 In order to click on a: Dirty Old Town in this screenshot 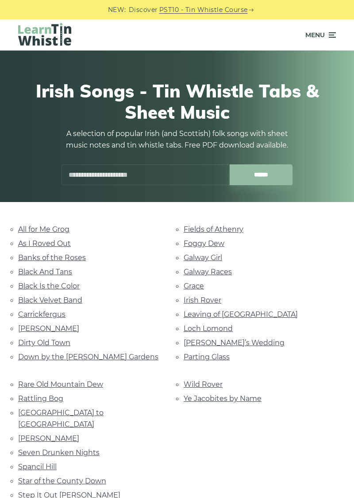, I will do `click(44, 342)`.